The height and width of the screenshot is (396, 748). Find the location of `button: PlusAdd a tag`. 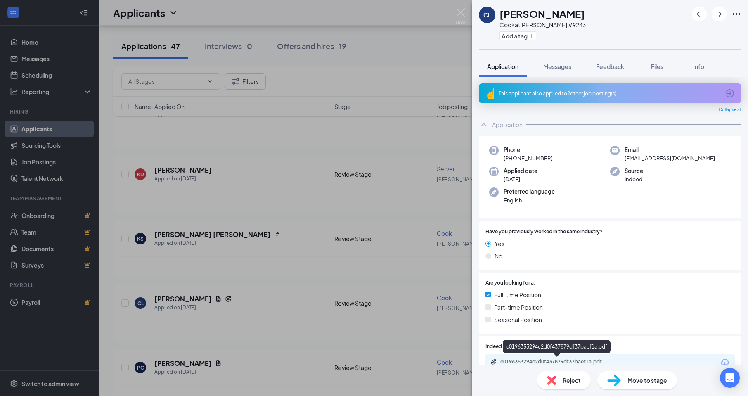

button: PlusAdd a tag is located at coordinates (518, 36).